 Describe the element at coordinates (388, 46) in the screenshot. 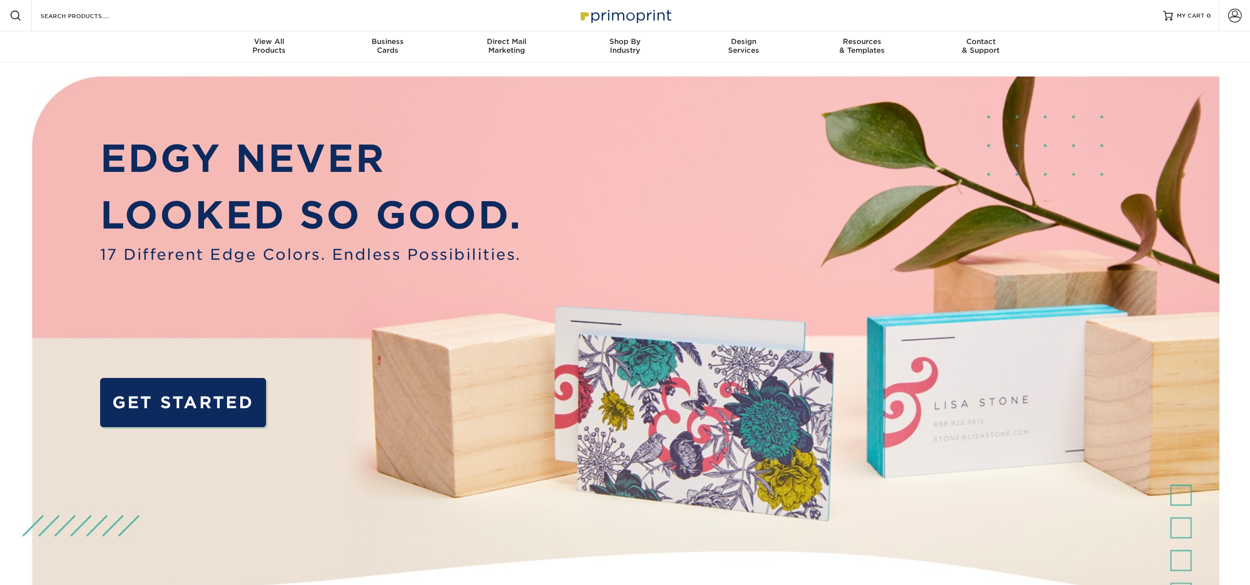

I see `div: Cards` at that location.